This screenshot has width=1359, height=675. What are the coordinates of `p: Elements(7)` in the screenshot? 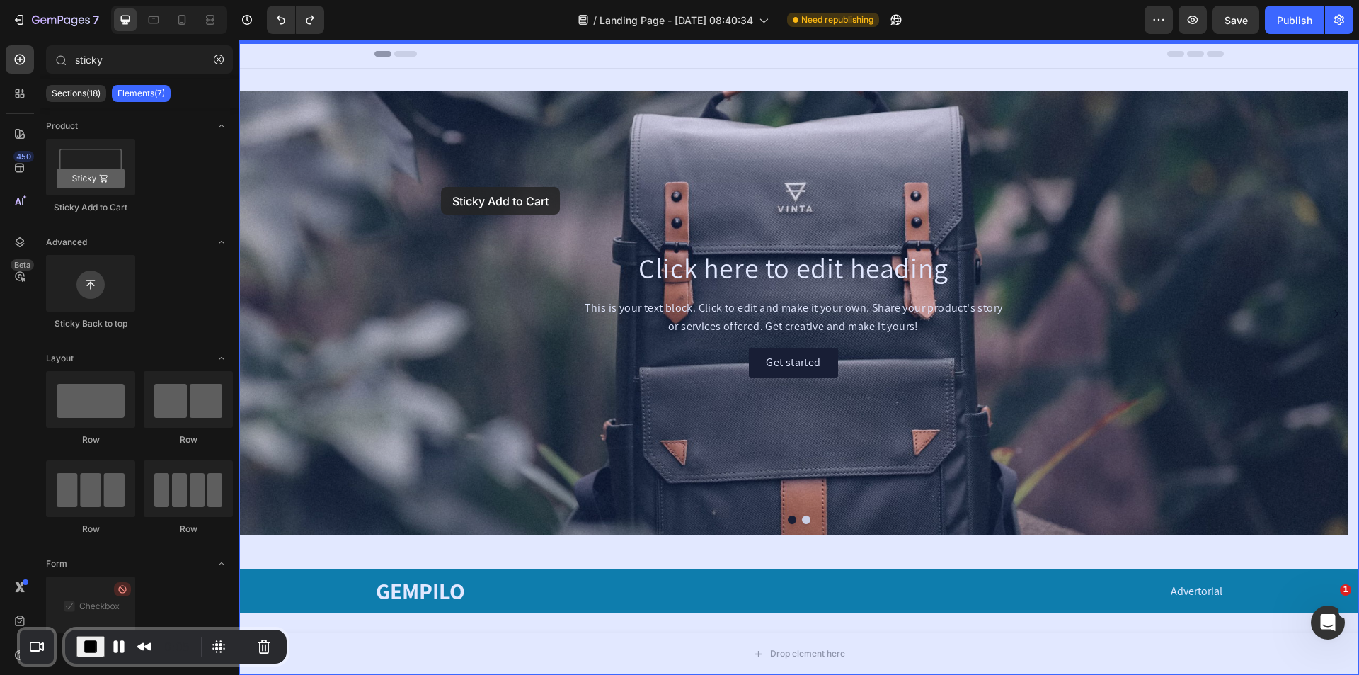 It's located at (141, 93).